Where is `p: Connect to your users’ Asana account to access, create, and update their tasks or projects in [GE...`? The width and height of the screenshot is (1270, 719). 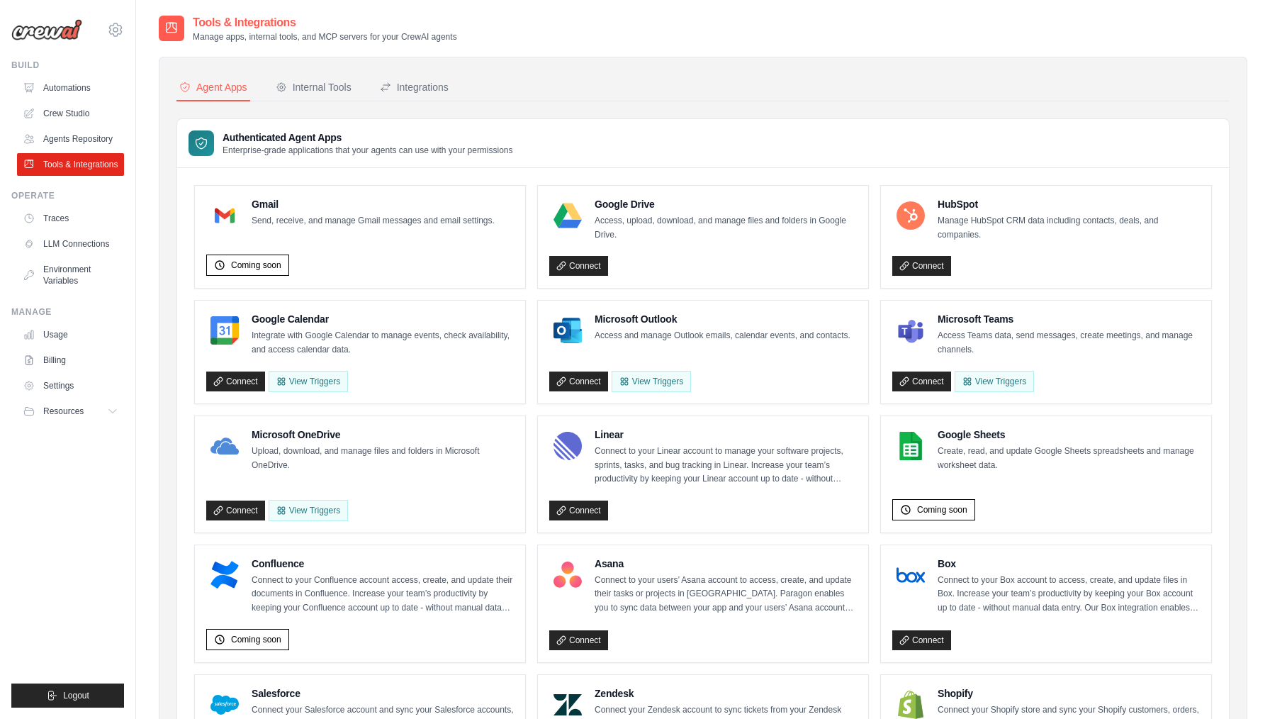
p: Connect to your users’ Asana account to access, create, and update their tasks or projects in [GE... is located at coordinates (726, 594).